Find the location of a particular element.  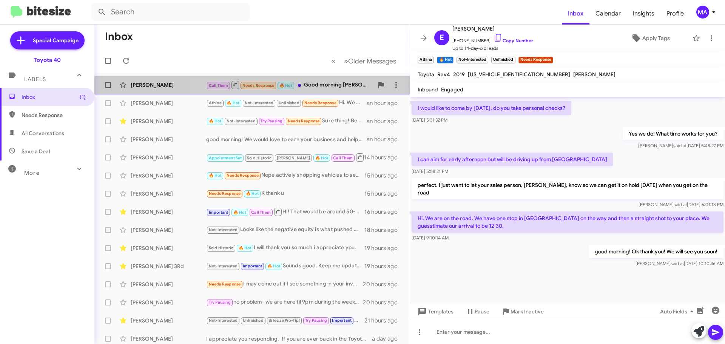

a: Profile is located at coordinates (675, 14).